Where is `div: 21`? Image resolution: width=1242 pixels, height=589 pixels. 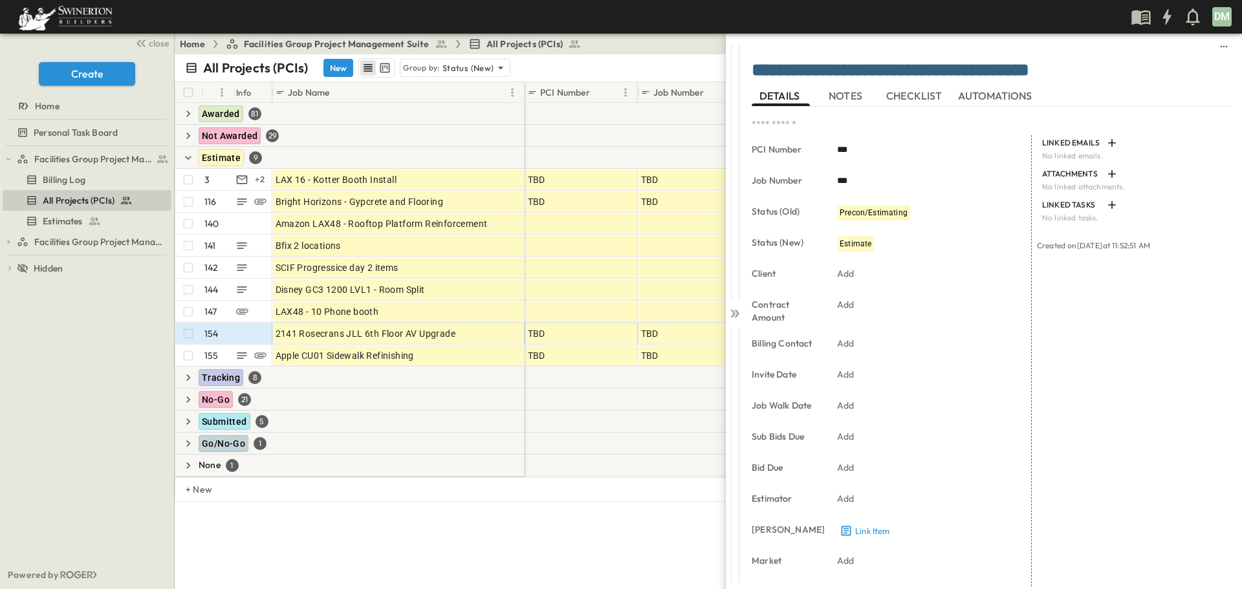 div: 21 is located at coordinates (245, 400).